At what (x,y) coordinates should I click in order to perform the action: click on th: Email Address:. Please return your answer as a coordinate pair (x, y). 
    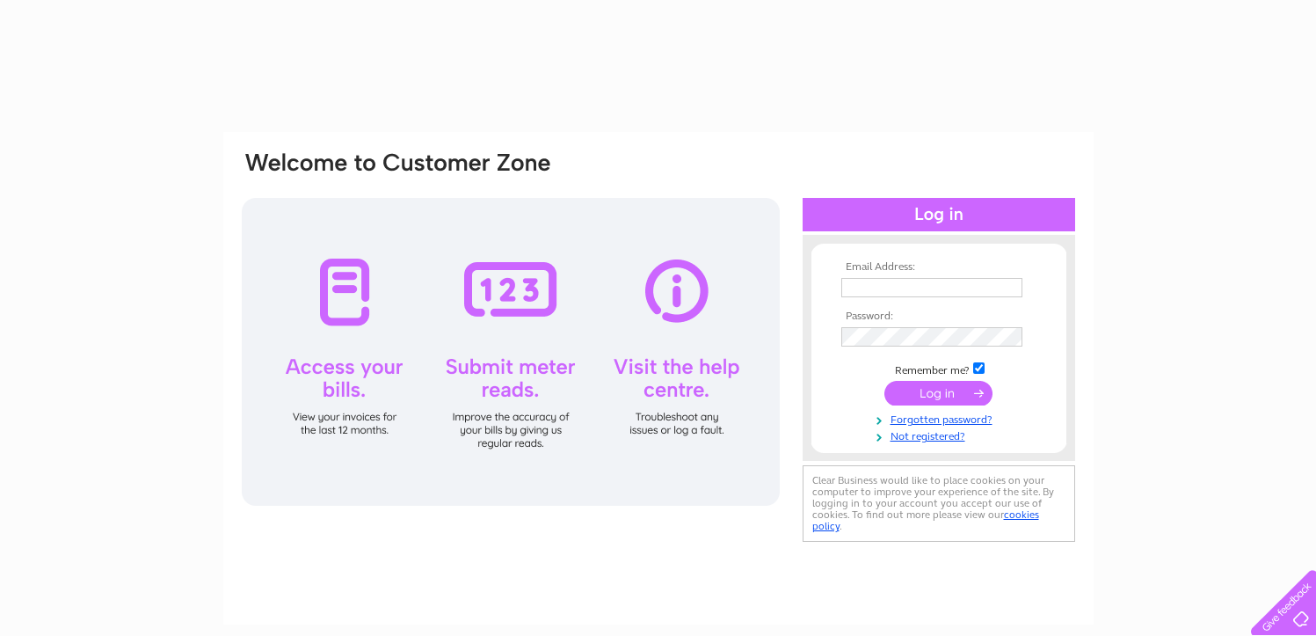
    Looking at the image, I should click on (939, 267).